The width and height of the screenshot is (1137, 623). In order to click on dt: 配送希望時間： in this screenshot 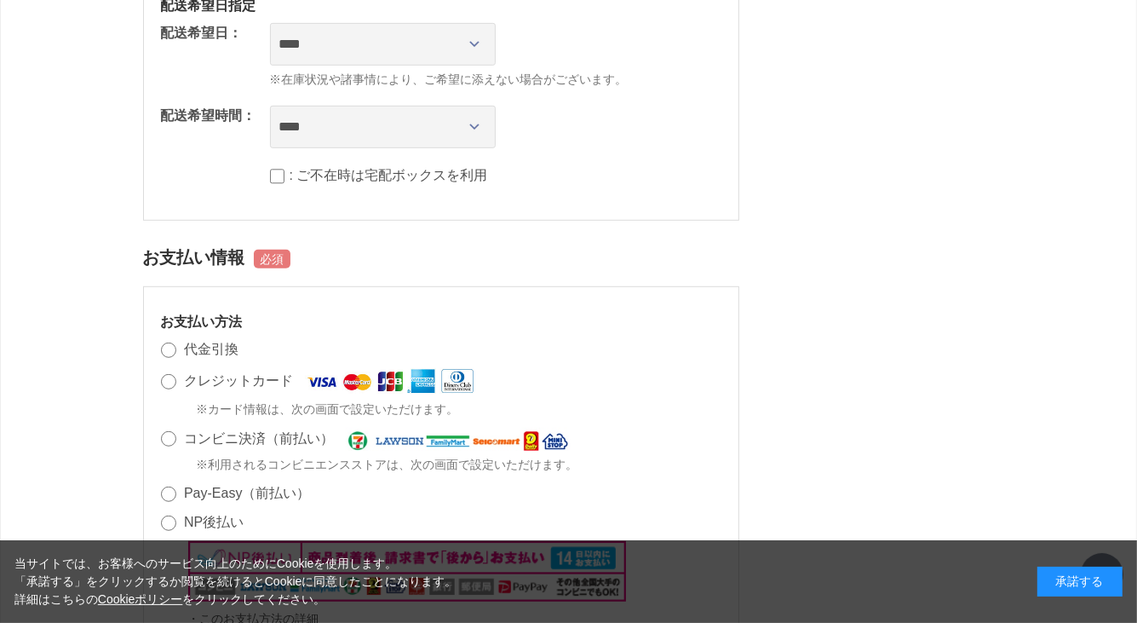, I will do `click(209, 116)`.